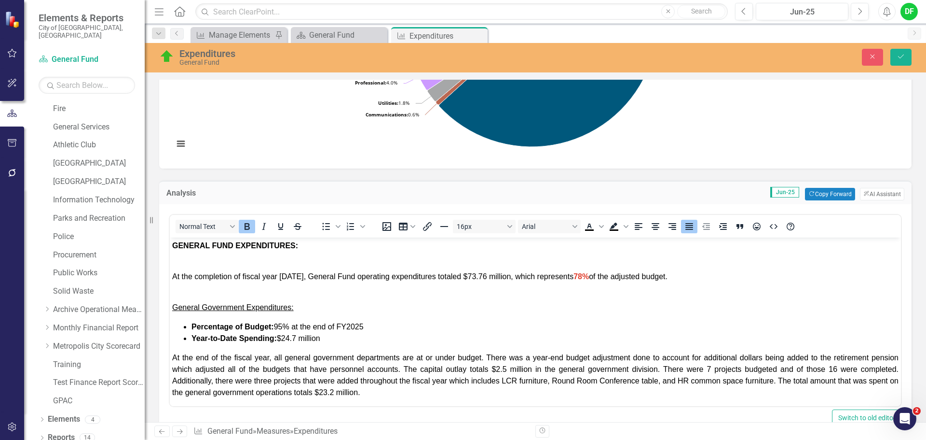  What do you see at coordinates (233, 35) in the screenshot?
I see `a: Manage Elements` at bounding box center [233, 35].